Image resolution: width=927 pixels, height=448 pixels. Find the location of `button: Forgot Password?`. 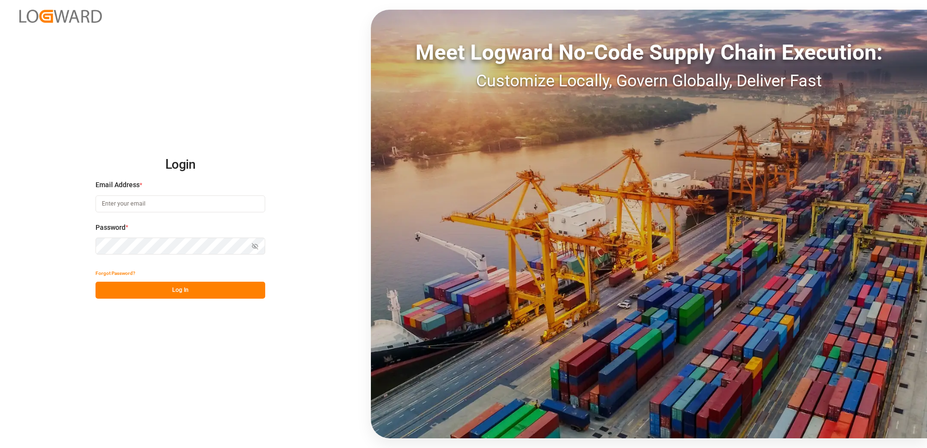

button: Forgot Password? is located at coordinates (115, 273).